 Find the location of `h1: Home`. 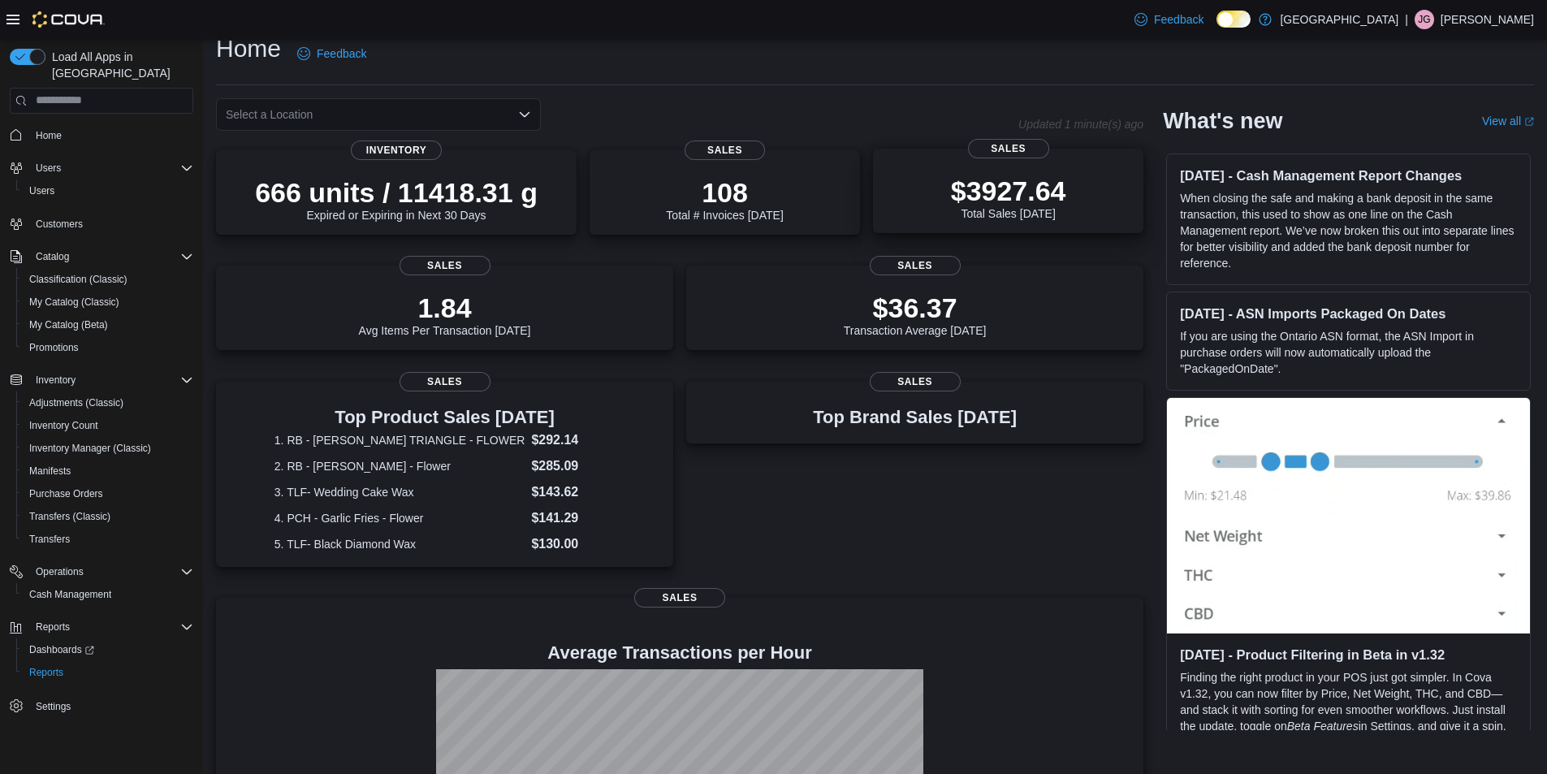

h1: Home is located at coordinates (249, 49).